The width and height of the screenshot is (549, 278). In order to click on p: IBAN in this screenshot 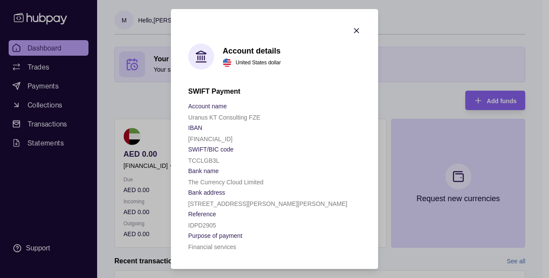, I will do `click(195, 128)`.